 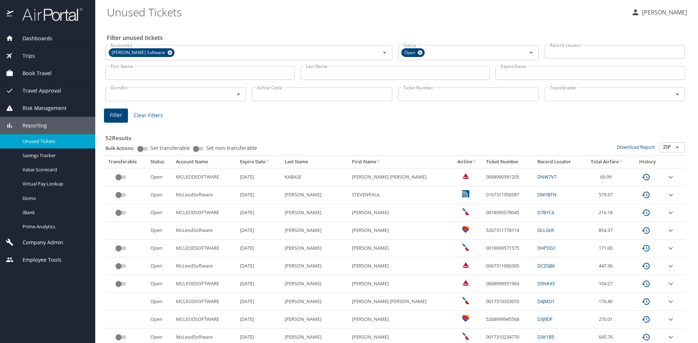 What do you see at coordinates (466, 194) in the screenshot?
I see `img: United Airlines` at bounding box center [466, 194].